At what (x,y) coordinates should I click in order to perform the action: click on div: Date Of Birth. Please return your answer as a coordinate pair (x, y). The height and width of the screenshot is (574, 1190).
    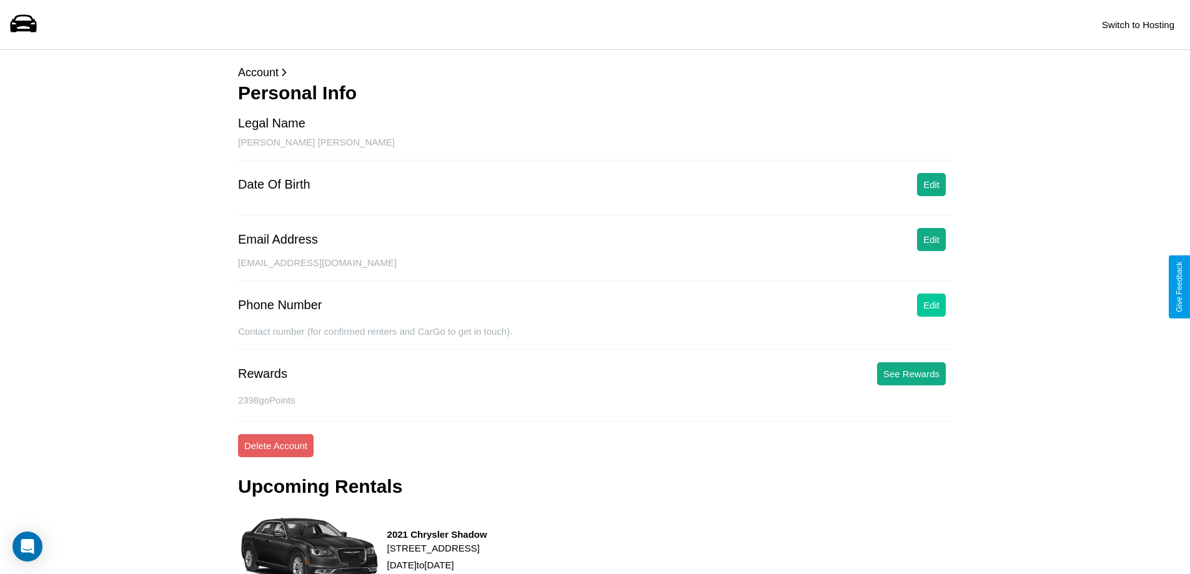
    Looking at the image, I should click on (274, 184).